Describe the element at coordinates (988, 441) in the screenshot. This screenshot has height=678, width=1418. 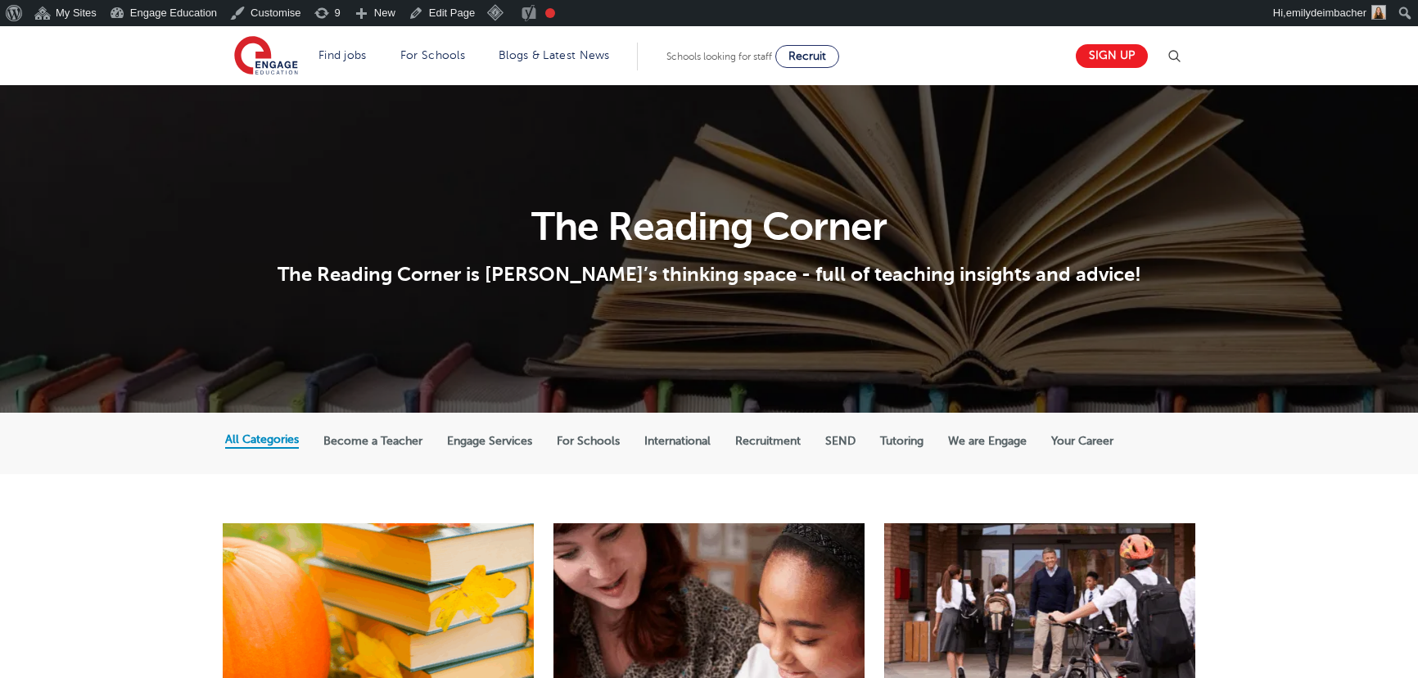
I see `label: We are Engage` at that location.